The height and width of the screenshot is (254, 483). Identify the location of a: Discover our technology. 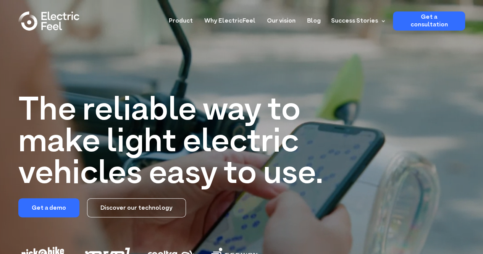
(136, 208).